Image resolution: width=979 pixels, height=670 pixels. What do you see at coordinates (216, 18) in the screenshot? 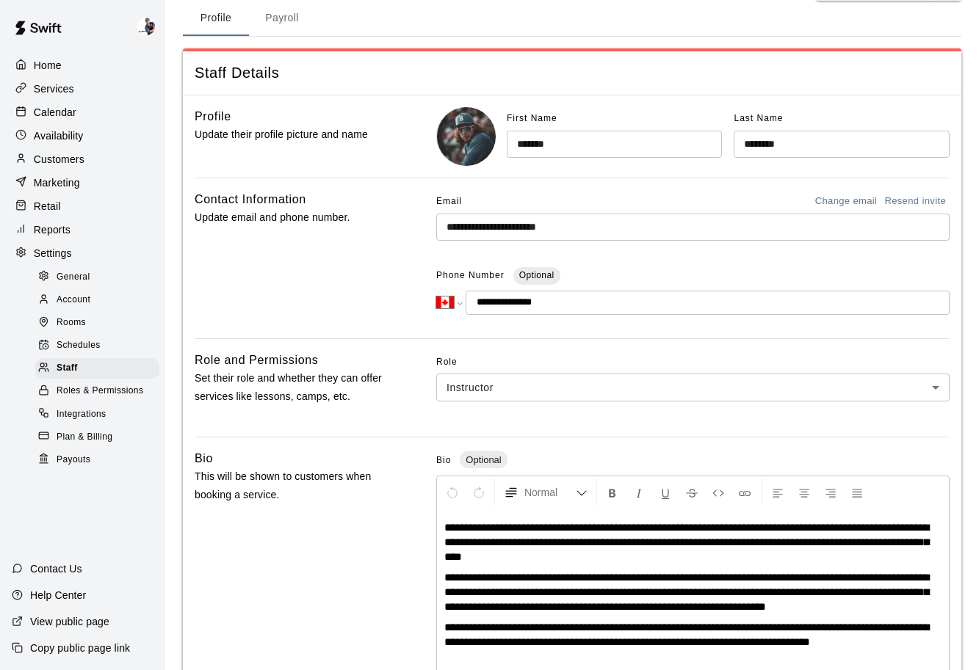
I see `button: Profile` at bounding box center [216, 18].